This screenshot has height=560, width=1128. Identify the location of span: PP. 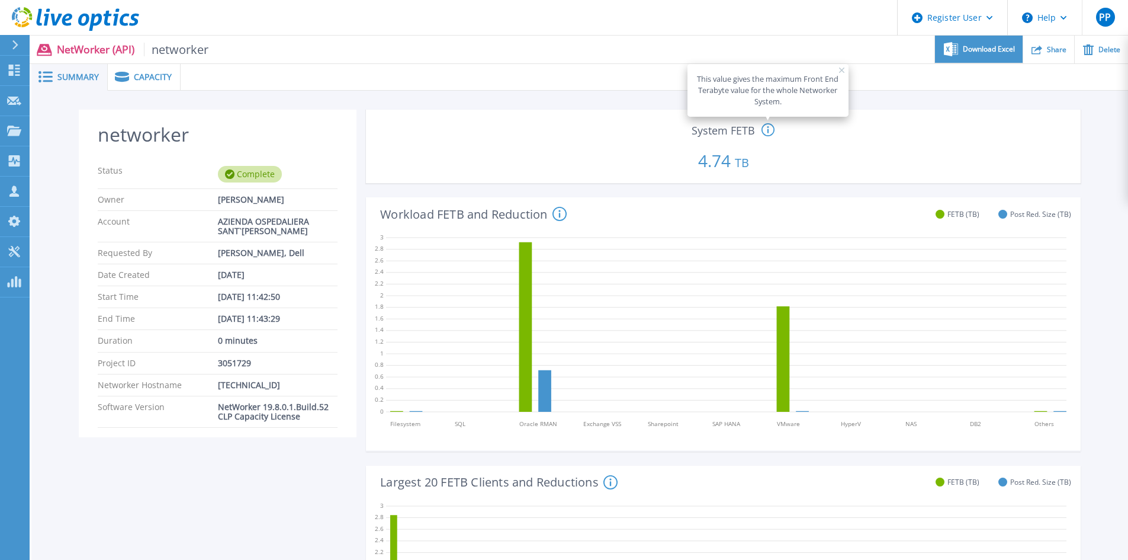
(1105, 17).